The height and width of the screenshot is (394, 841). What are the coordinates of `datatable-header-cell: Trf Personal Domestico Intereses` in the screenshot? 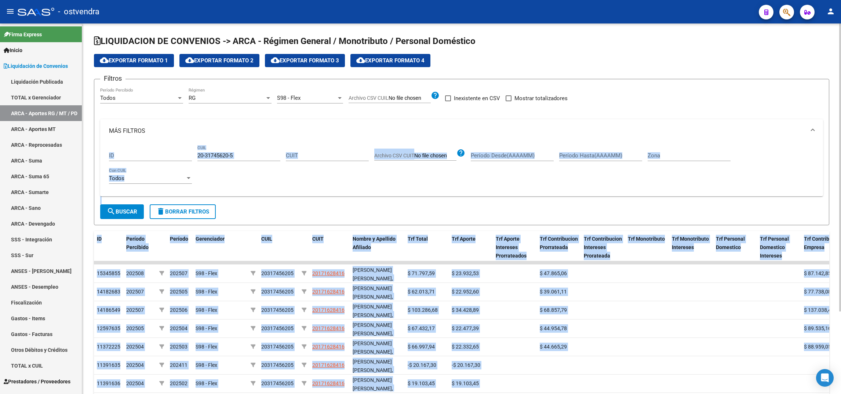 It's located at (779, 247).